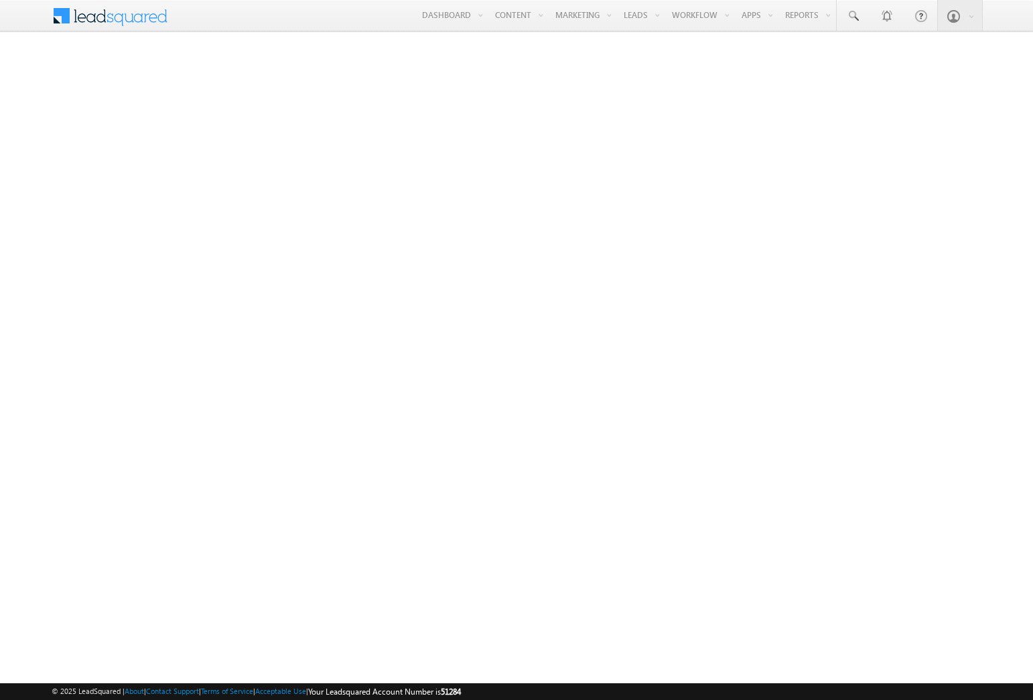 The width and height of the screenshot is (1033, 700). What do you see at coordinates (134, 691) in the screenshot?
I see `a: About` at bounding box center [134, 691].